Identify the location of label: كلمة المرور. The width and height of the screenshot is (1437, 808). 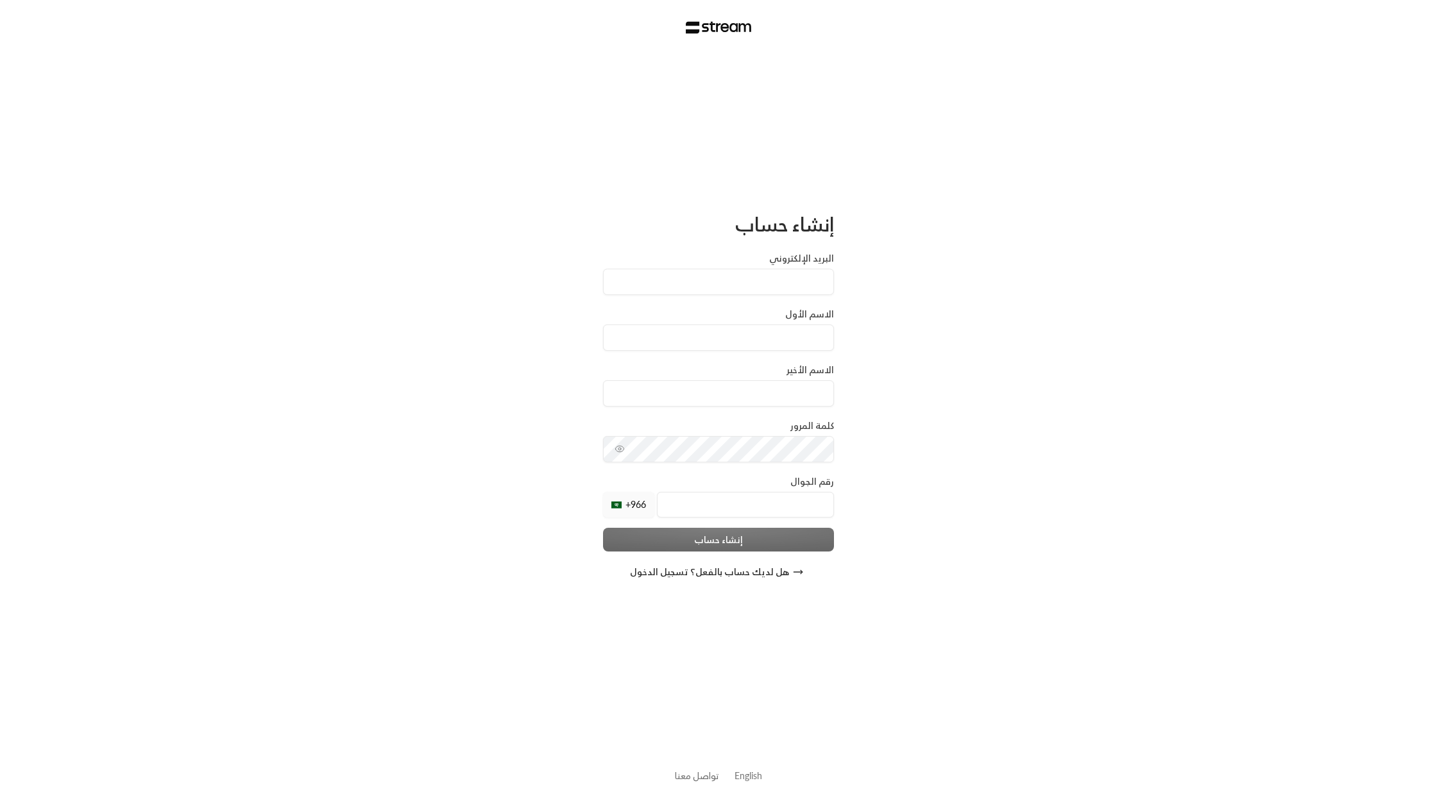
(812, 426).